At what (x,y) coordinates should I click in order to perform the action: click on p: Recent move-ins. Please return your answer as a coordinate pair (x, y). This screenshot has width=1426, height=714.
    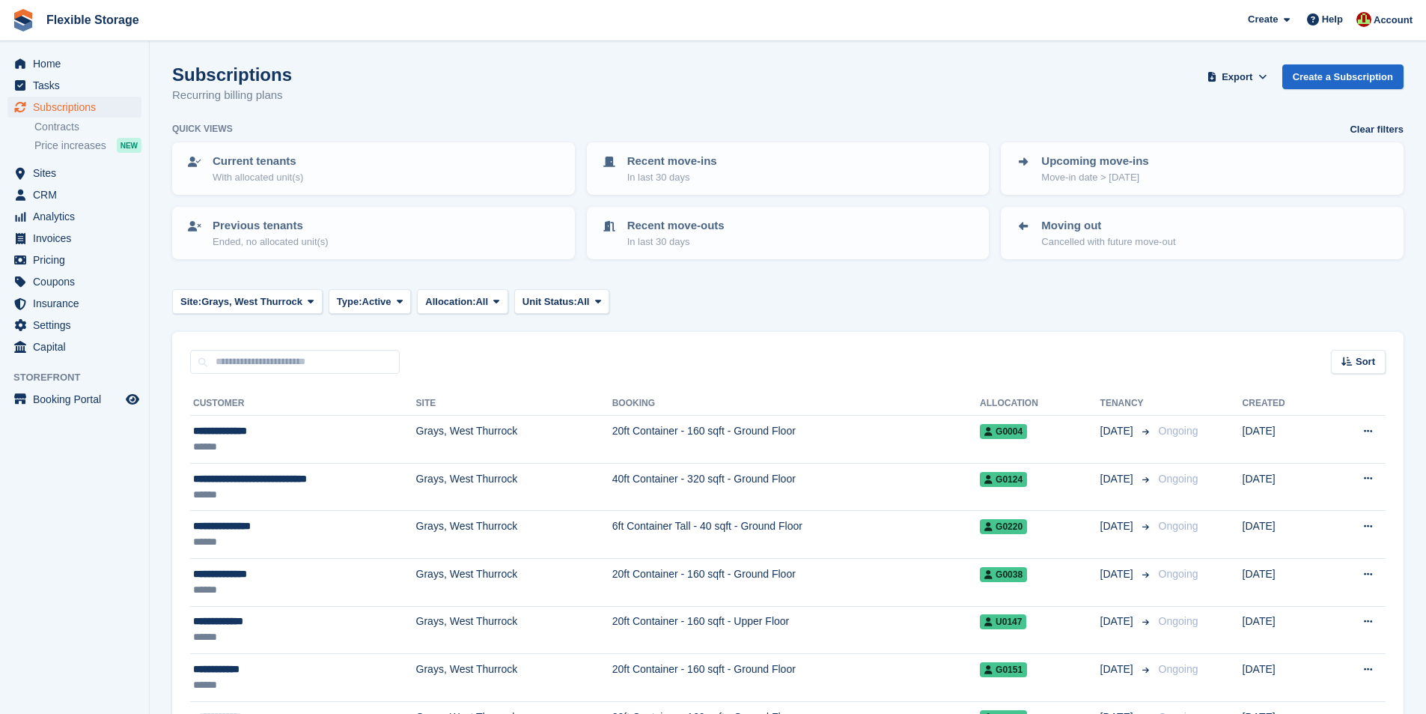
    Looking at the image, I should click on (672, 161).